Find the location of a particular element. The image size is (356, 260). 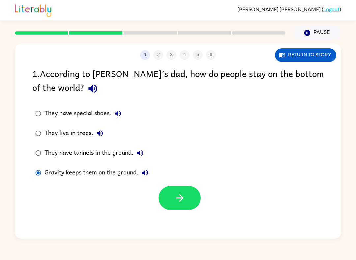

div: They have tunnels in the ground. is located at coordinates (96, 153).